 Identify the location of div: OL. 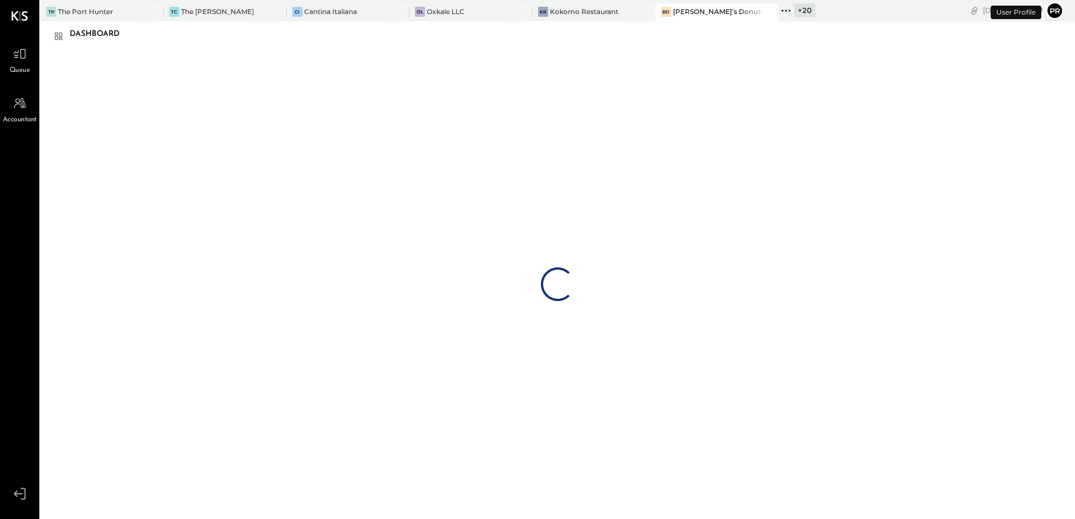
(420, 12).